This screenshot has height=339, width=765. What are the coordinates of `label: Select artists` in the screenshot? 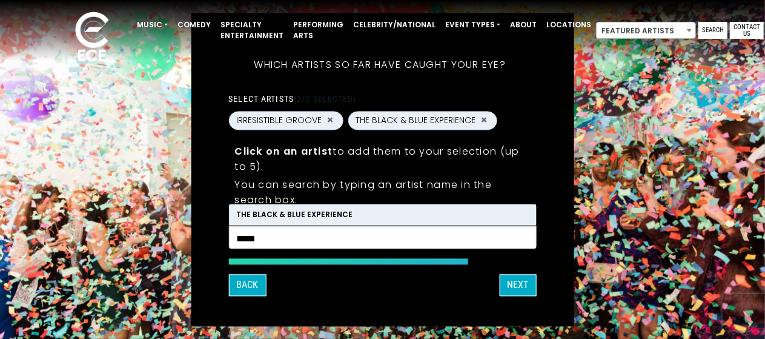 It's located at (292, 99).